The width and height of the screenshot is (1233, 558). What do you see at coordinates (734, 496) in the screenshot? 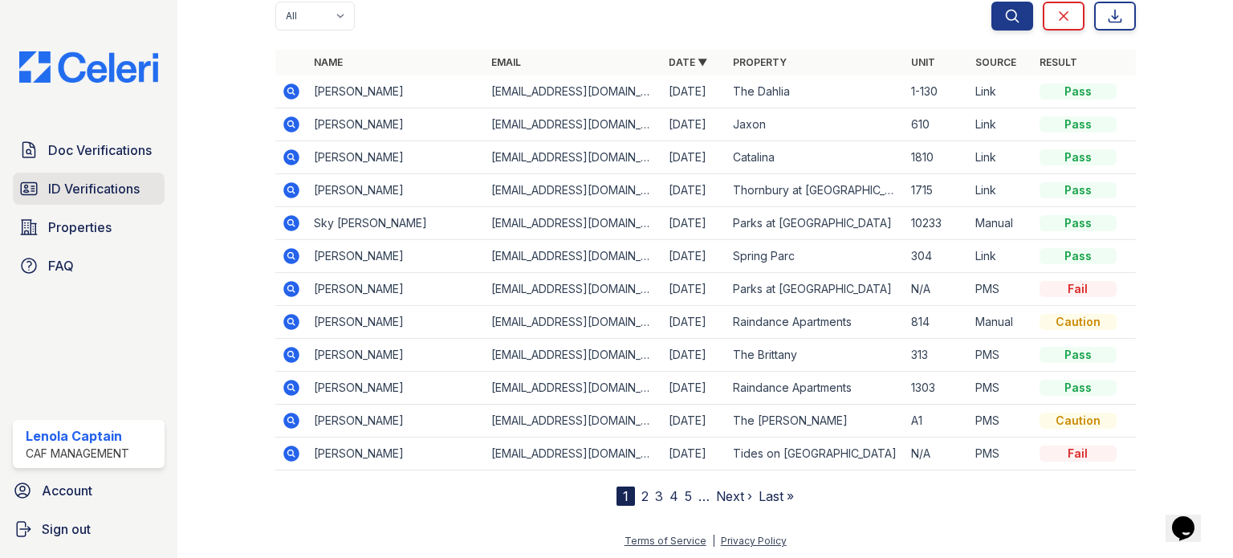
I see `a: Next ›` at bounding box center [734, 496].